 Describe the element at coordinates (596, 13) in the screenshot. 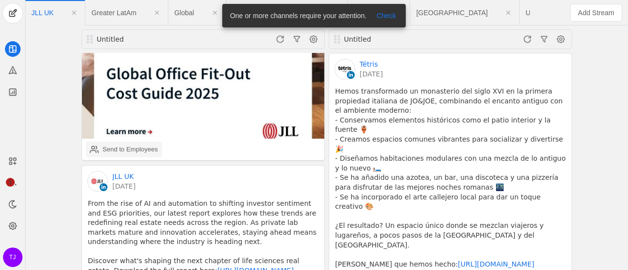

I see `button: Add Stream` at that location.